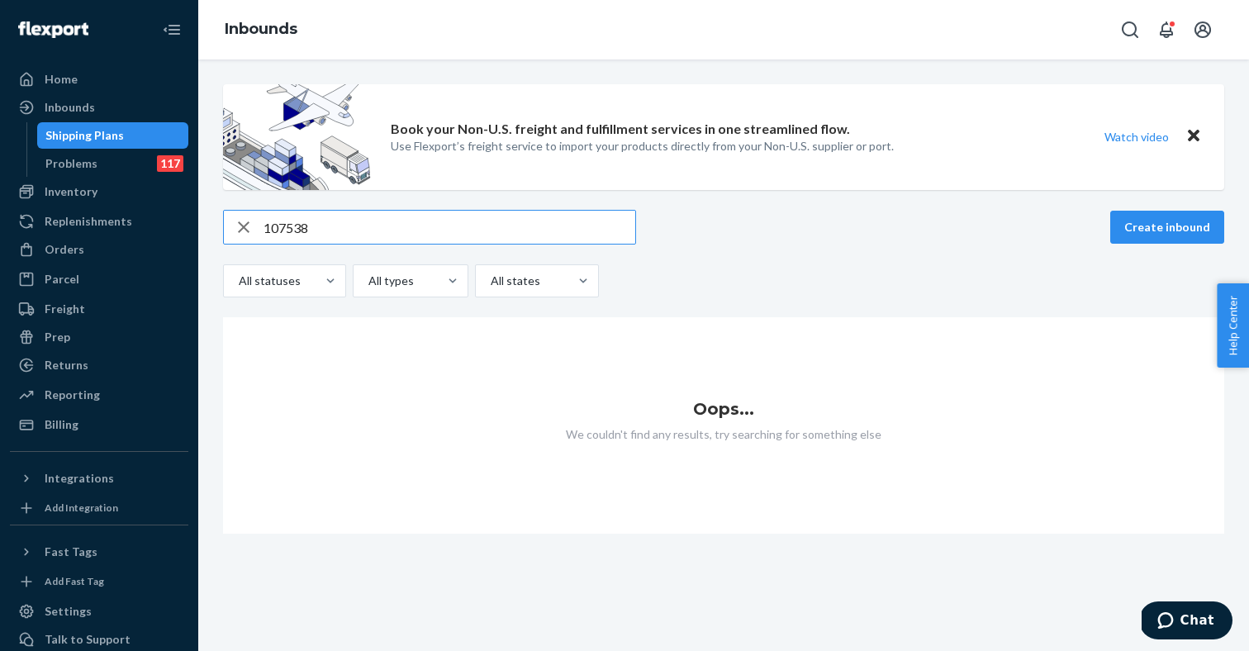 This screenshot has width=1249, height=651. What do you see at coordinates (71, 164) in the screenshot?
I see `div: Problems` at bounding box center [71, 164].